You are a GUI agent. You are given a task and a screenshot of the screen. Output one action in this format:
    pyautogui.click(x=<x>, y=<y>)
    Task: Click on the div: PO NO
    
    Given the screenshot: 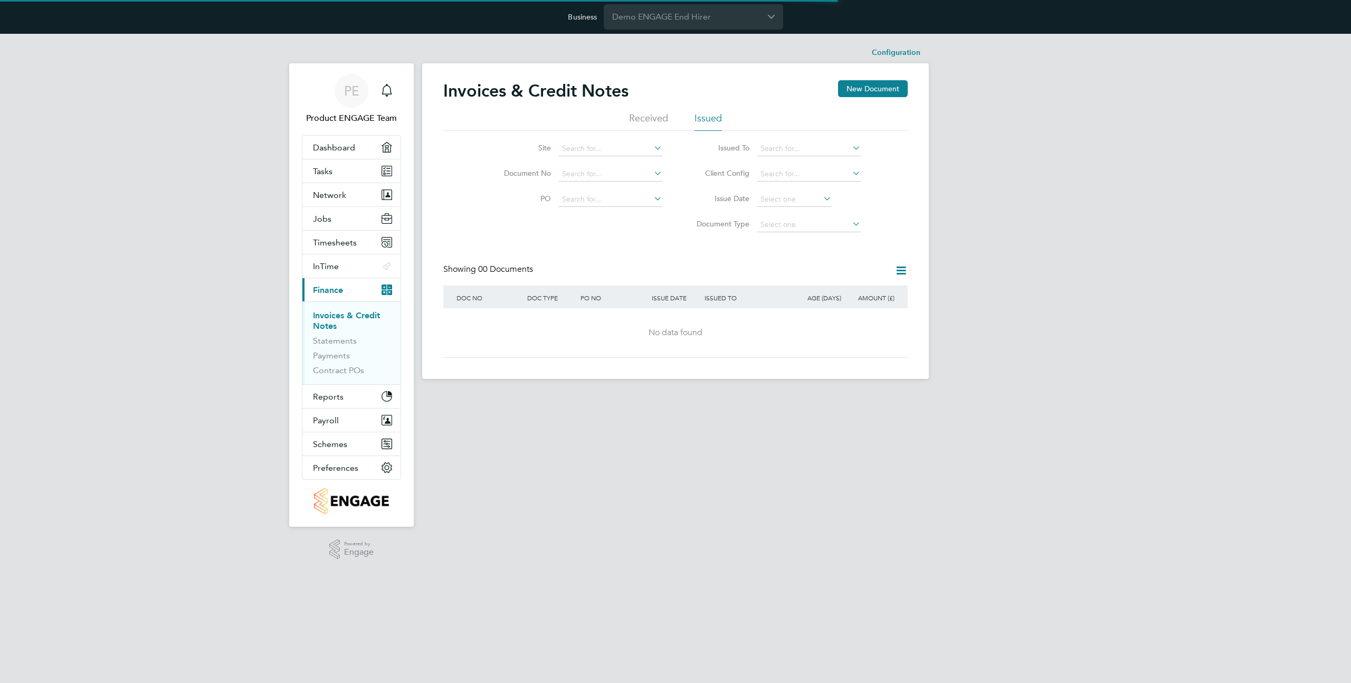 What is the action you would take?
    pyautogui.click(x=613, y=298)
    